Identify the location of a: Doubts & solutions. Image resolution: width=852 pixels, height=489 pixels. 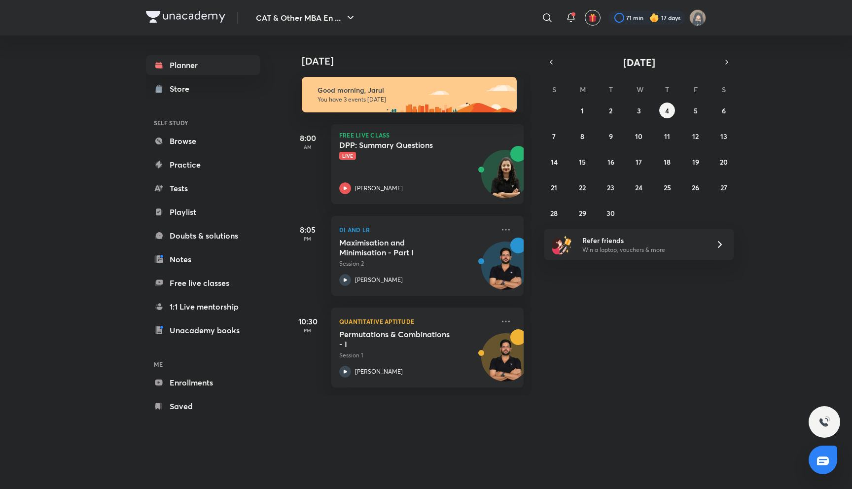
(203, 236).